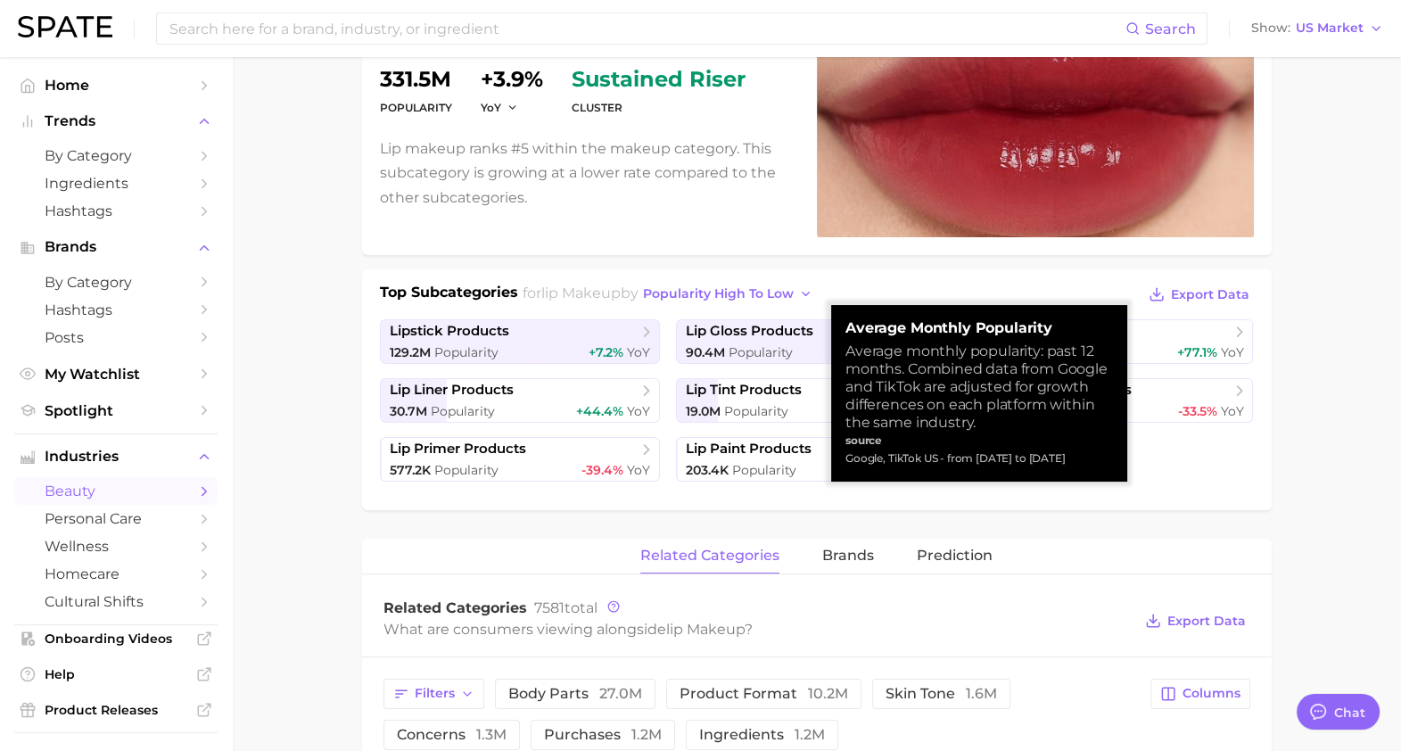  I want to click on div: What are consumers viewing alongside ?, so click(758, 629).